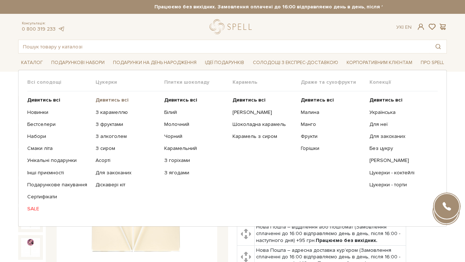 Image resolution: width=465 pixels, height=262 pixels. I want to click on span: Подарункові набори, so click(78, 63).